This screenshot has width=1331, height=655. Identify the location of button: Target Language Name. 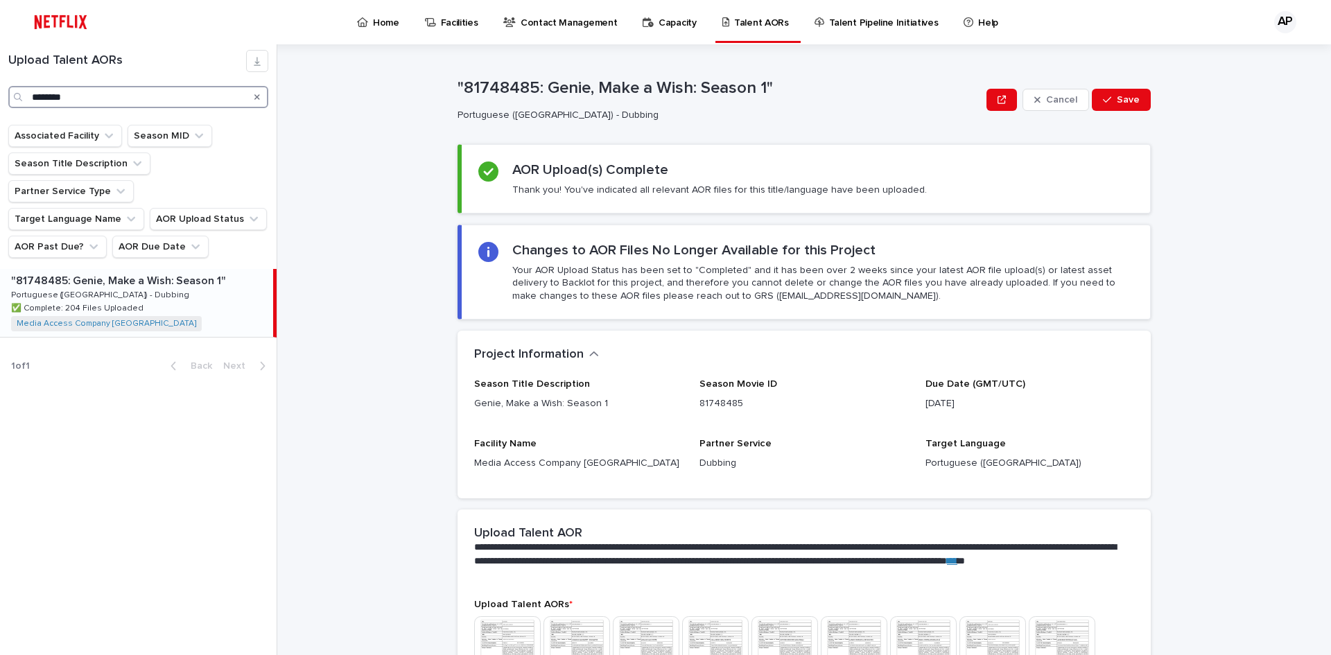
(76, 219).